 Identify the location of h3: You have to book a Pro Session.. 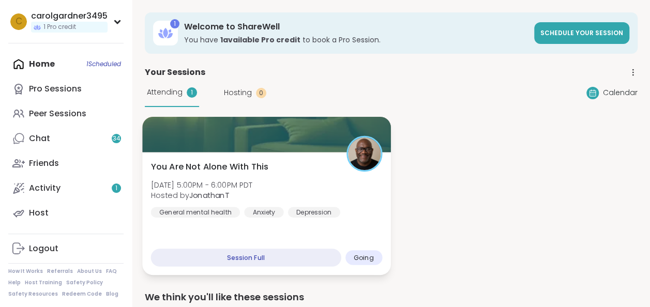
(356, 40).